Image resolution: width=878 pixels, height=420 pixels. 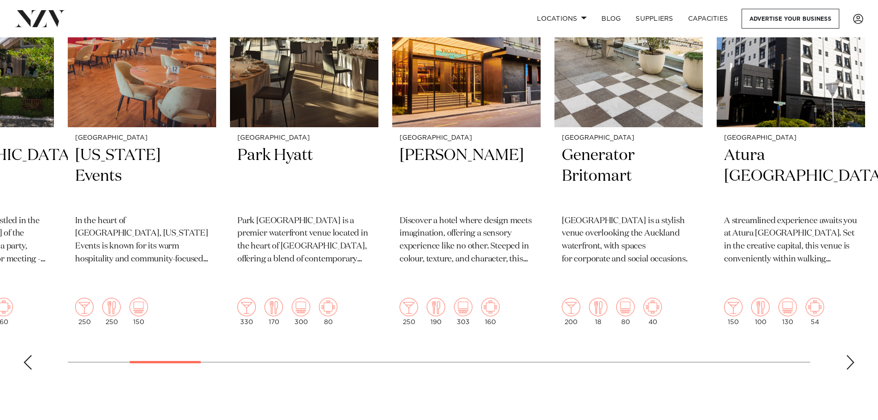 I want to click on div: 160, so click(x=490, y=311).